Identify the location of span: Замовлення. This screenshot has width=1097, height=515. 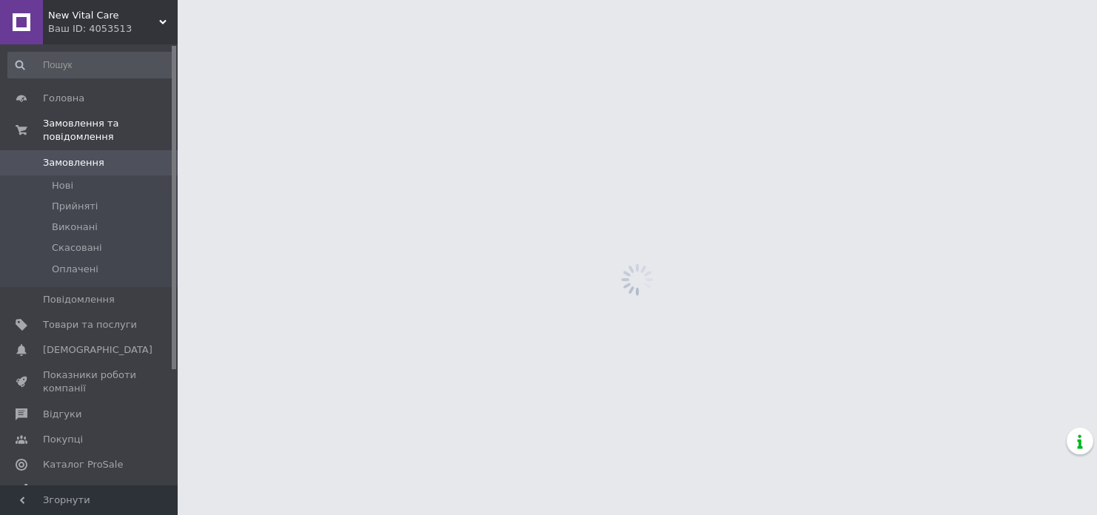
(73, 163).